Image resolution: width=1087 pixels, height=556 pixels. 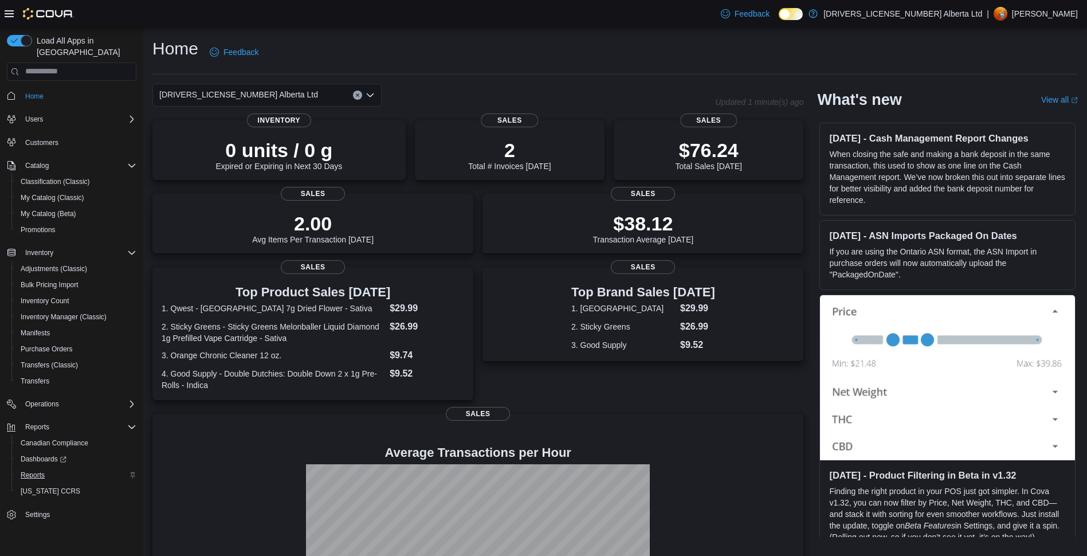 I want to click on span: Canadian Compliance, so click(x=54, y=443).